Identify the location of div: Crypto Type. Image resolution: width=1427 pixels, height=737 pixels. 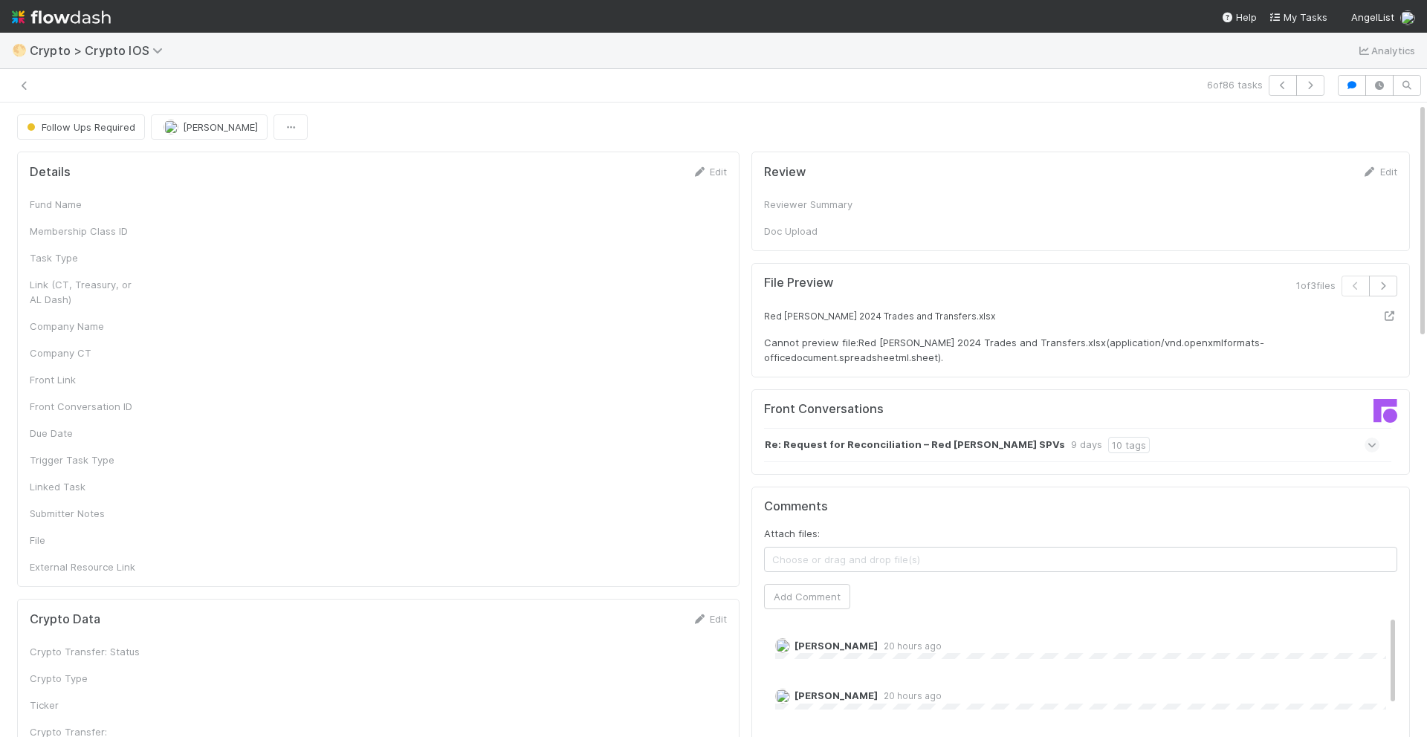
(85, 678).